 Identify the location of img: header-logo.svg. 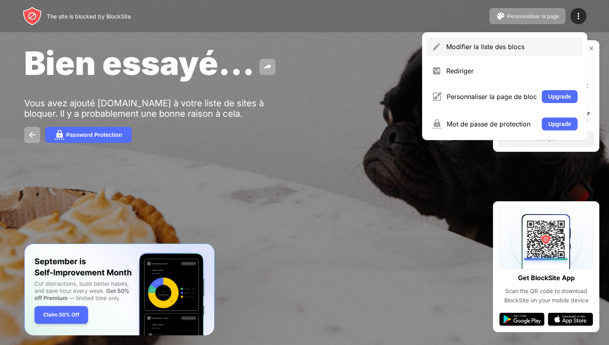
(32, 16).